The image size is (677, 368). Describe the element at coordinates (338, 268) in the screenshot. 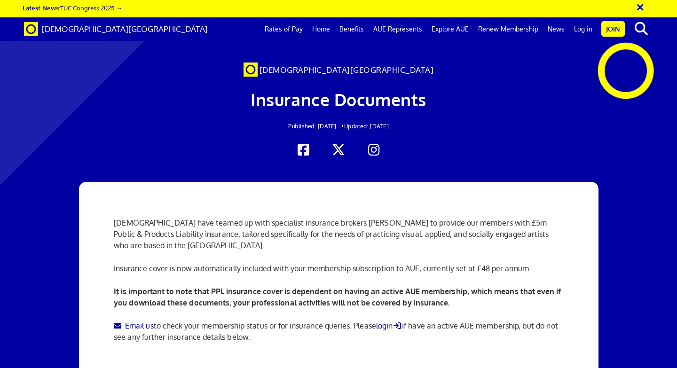

I see `p: Insurance cover is now automatically included with your membership subscription to AUE, currently...` at that location.